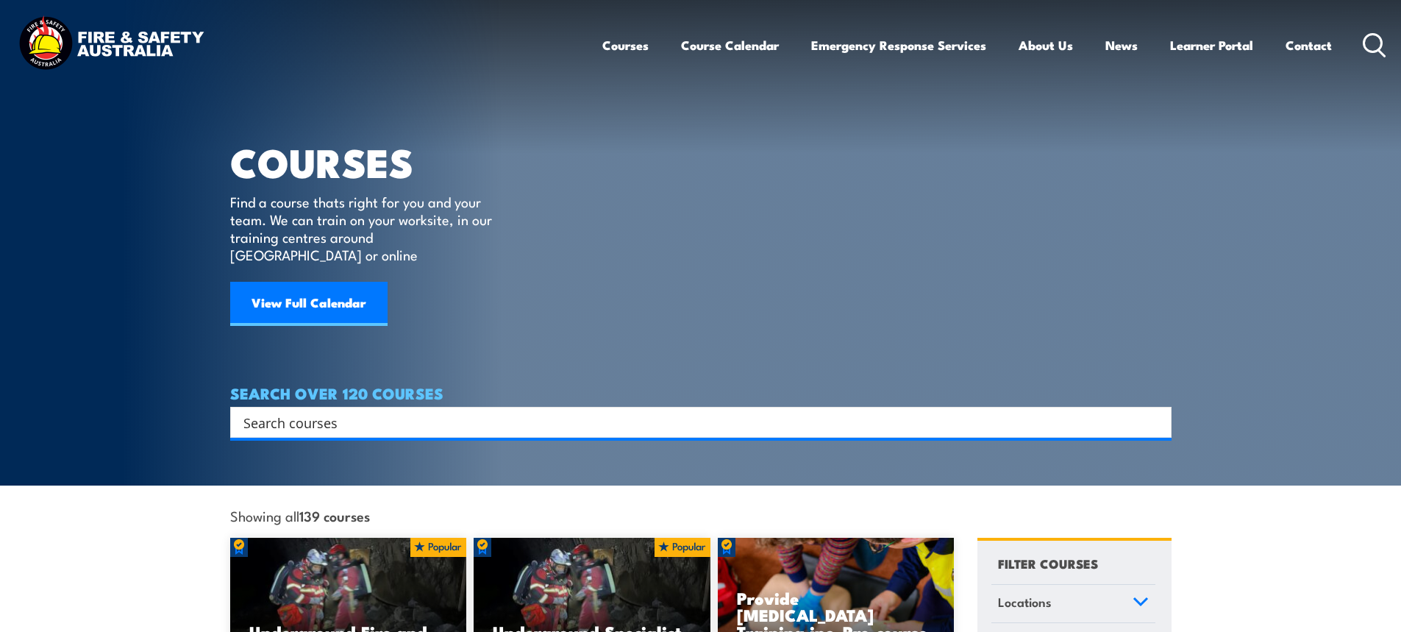 This screenshot has width=1401, height=632. I want to click on a: Learner Portal, so click(1211, 45).